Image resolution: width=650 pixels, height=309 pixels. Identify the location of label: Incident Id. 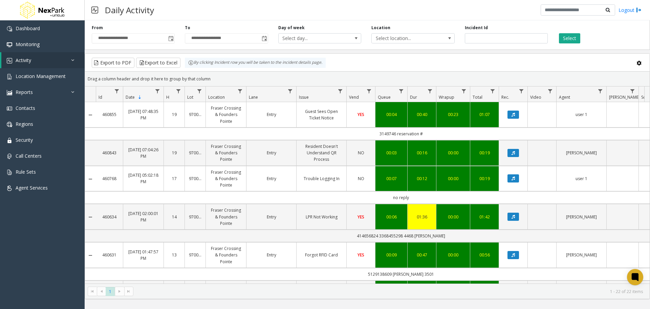
(477, 28).